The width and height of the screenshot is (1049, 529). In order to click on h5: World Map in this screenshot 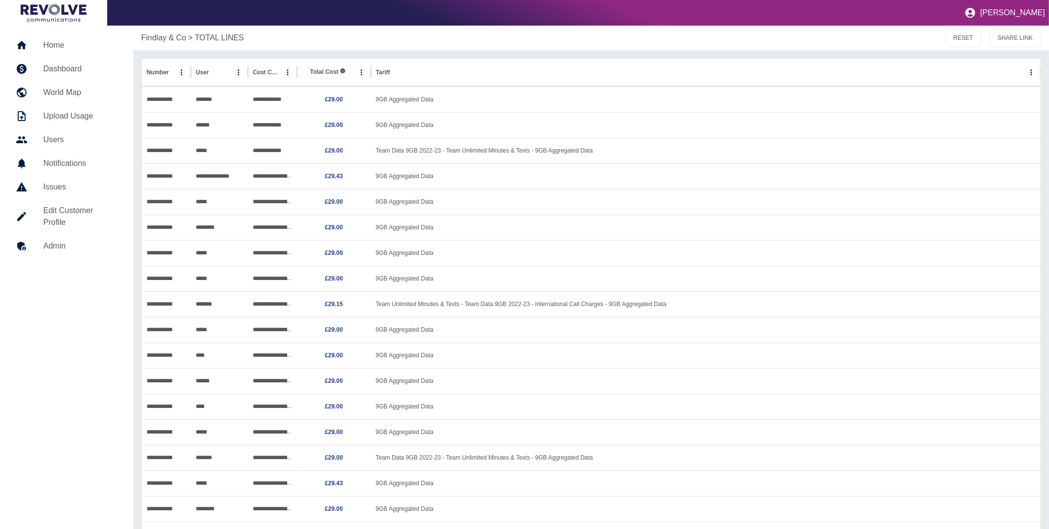, I will do `click(80, 92)`.